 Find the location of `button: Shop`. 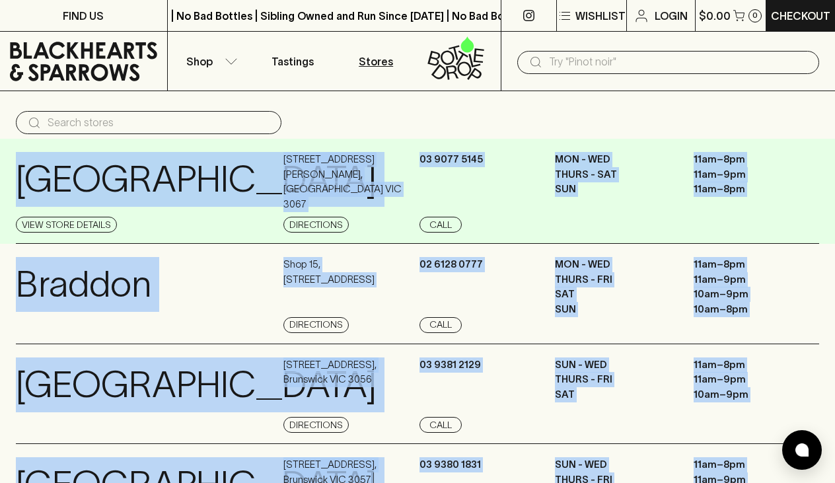

button: Shop is located at coordinates (209, 61).